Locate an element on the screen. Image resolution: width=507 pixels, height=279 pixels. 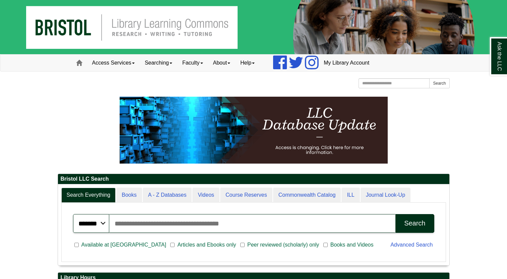
a: Faculty is located at coordinates (193, 63).